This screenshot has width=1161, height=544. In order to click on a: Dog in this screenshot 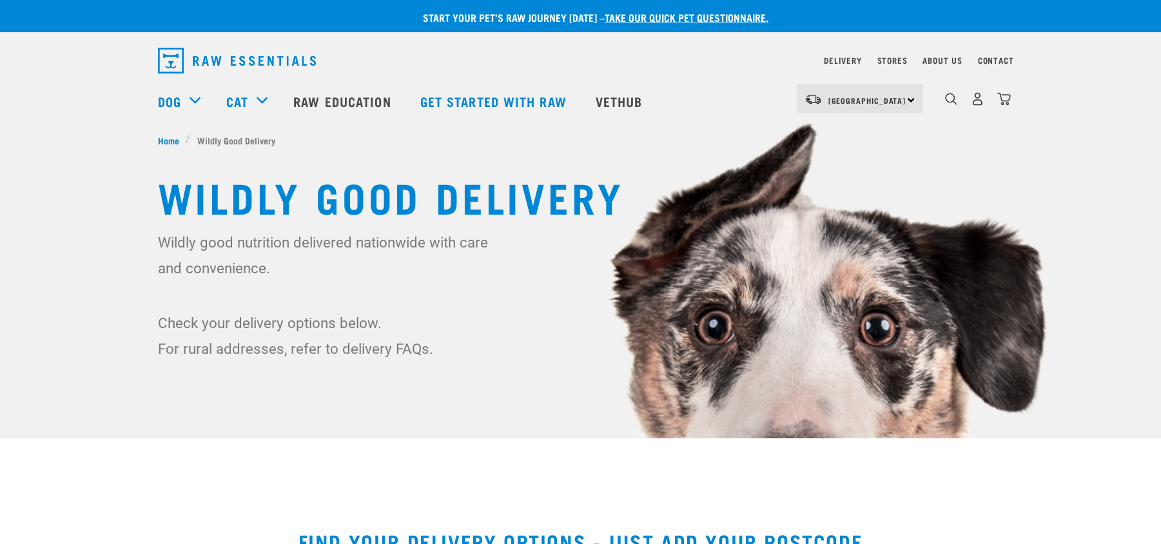, I will do `click(170, 101)`.